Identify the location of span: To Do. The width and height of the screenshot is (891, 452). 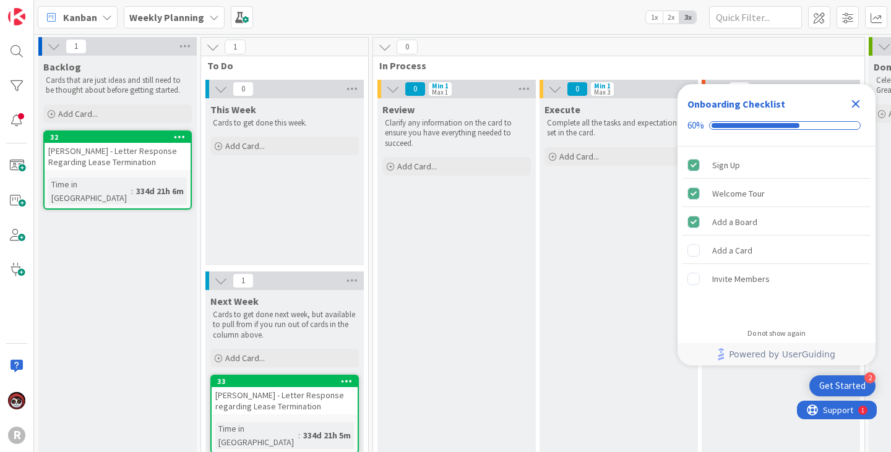
(280, 66).